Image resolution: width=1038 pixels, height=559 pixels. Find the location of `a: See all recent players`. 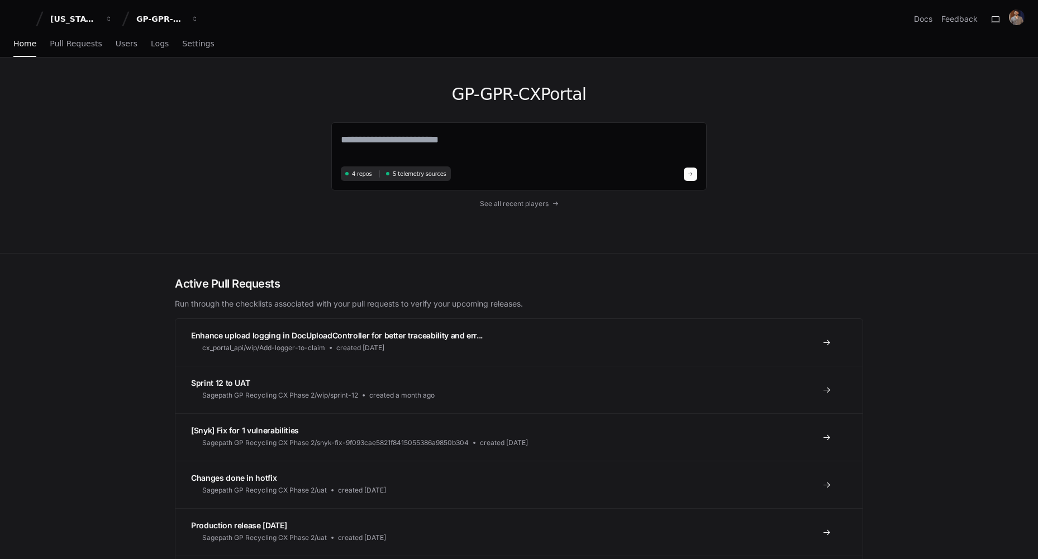

a: See all recent players is located at coordinates (519, 204).